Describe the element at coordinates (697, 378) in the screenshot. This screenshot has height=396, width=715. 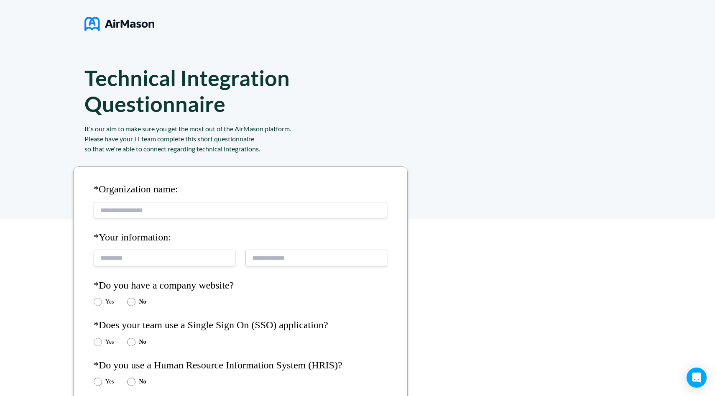
I see `div: Open Intercom Messenger` at that location.